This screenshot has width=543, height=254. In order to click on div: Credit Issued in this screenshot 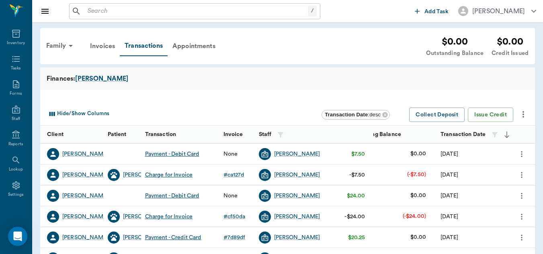, I will do `click(510, 53)`.